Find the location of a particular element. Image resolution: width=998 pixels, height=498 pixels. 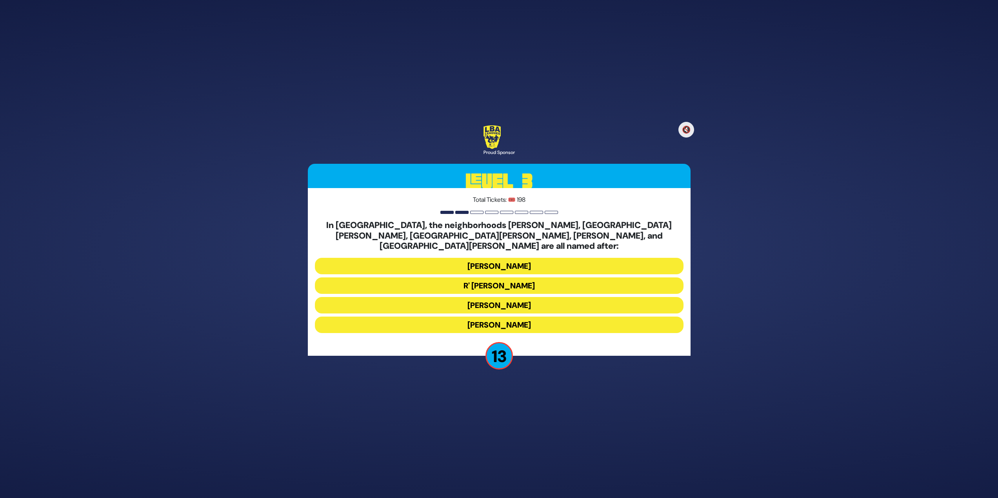

h3: Level 3 is located at coordinates (499, 182).